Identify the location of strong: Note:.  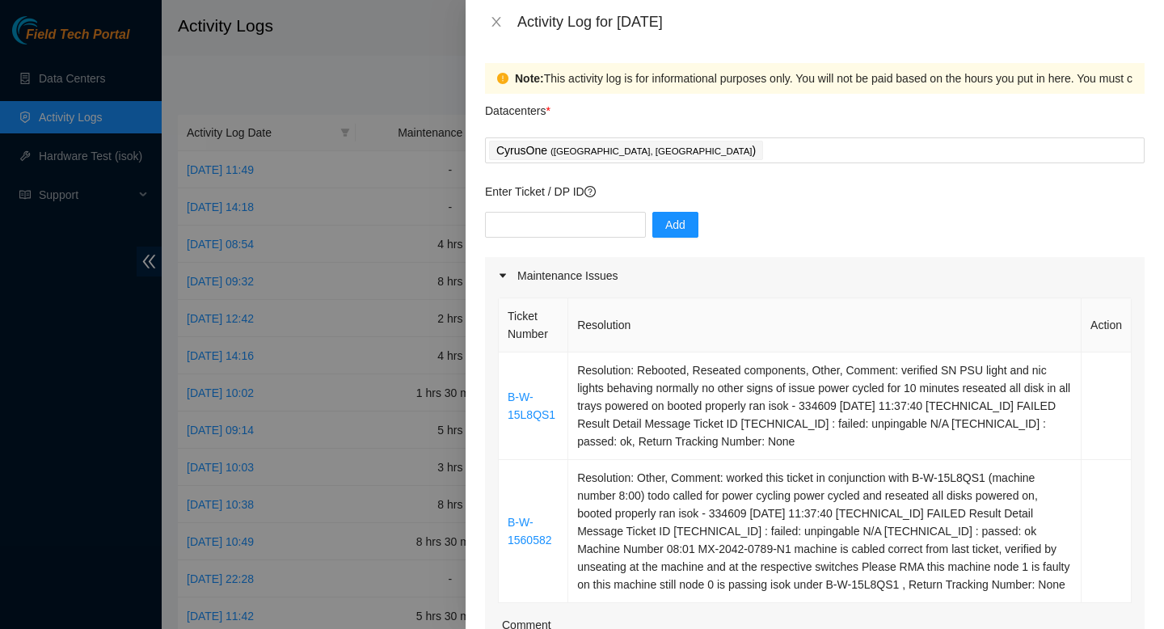
(530, 78).